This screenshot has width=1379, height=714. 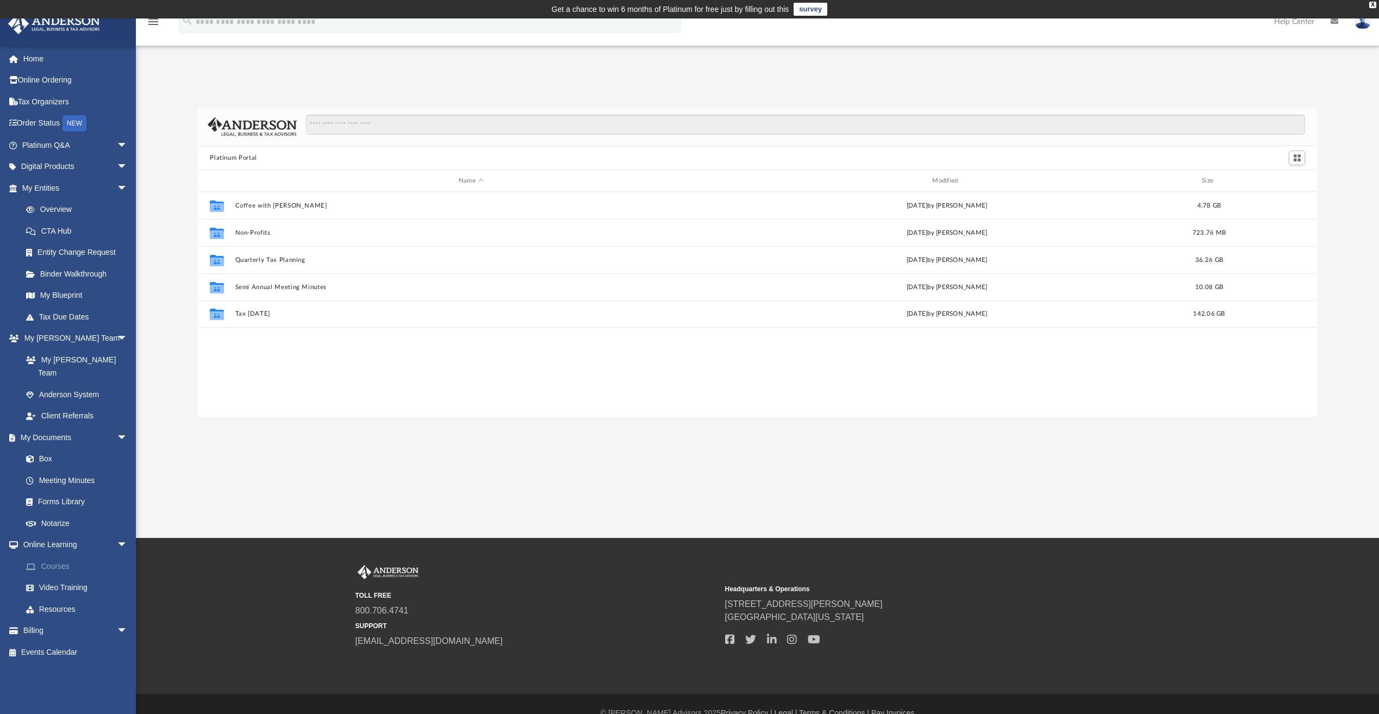 I want to click on span: 142.06 GB, so click(x=1209, y=314).